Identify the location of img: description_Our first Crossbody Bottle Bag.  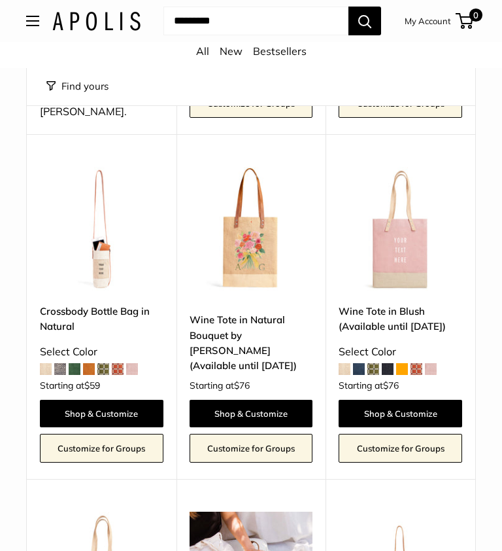
(101, 228).